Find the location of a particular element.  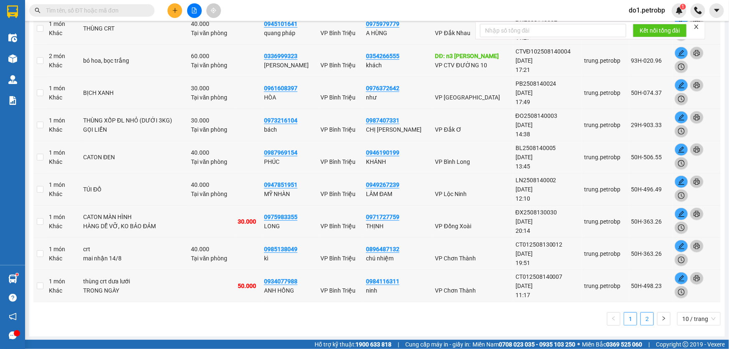

a: 2 is located at coordinates (647, 319).